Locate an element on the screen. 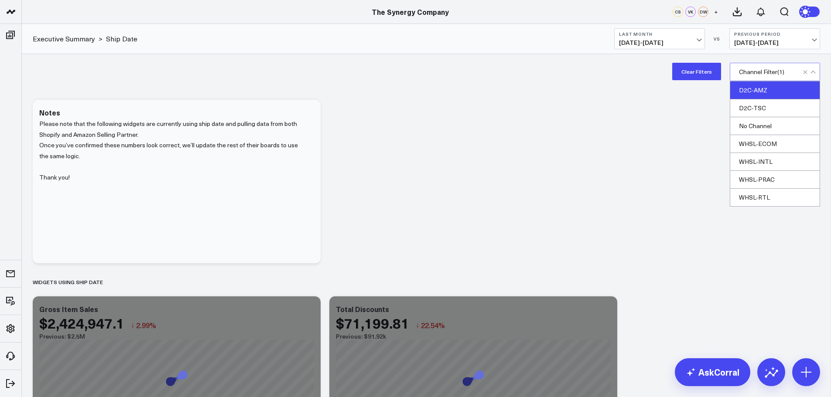 Image resolution: width=831 pixels, height=397 pixels. a: Executive Summary is located at coordinates (64, 39).